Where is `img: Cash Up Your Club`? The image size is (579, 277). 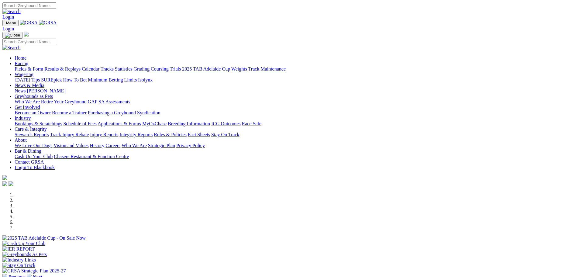
img: Cash Up Your Club is located at coordinates (24, 244).